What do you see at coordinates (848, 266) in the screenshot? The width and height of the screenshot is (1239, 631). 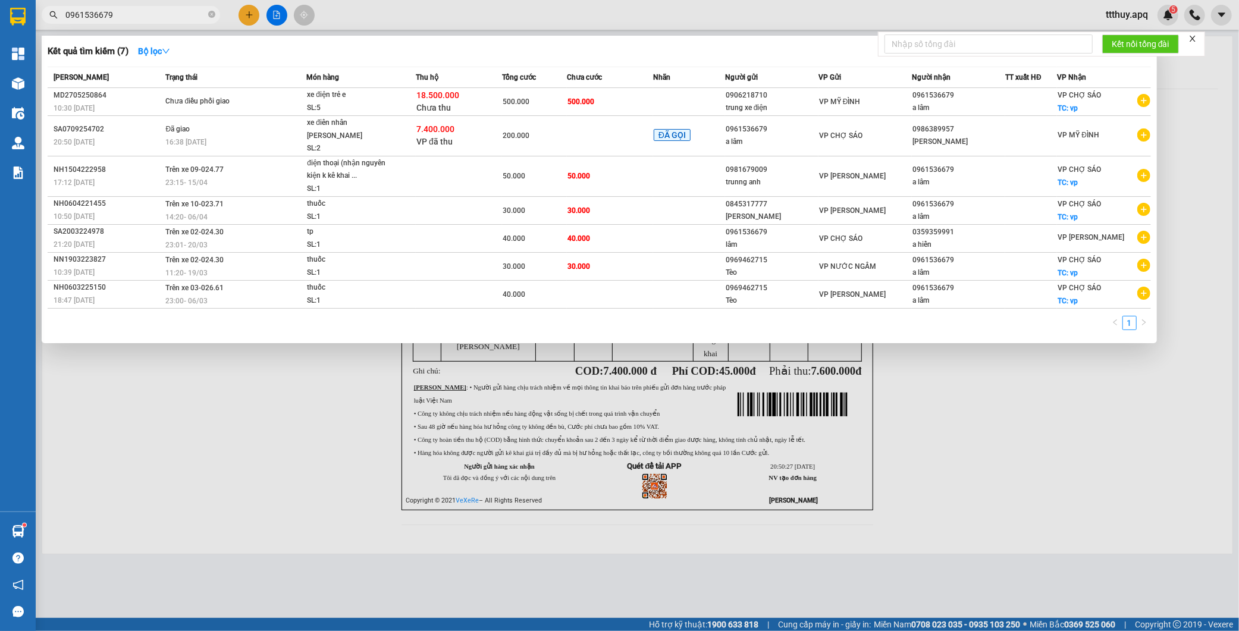 I see `span: VP NƯỚC NGẦM` at bounding box center [848, 266].